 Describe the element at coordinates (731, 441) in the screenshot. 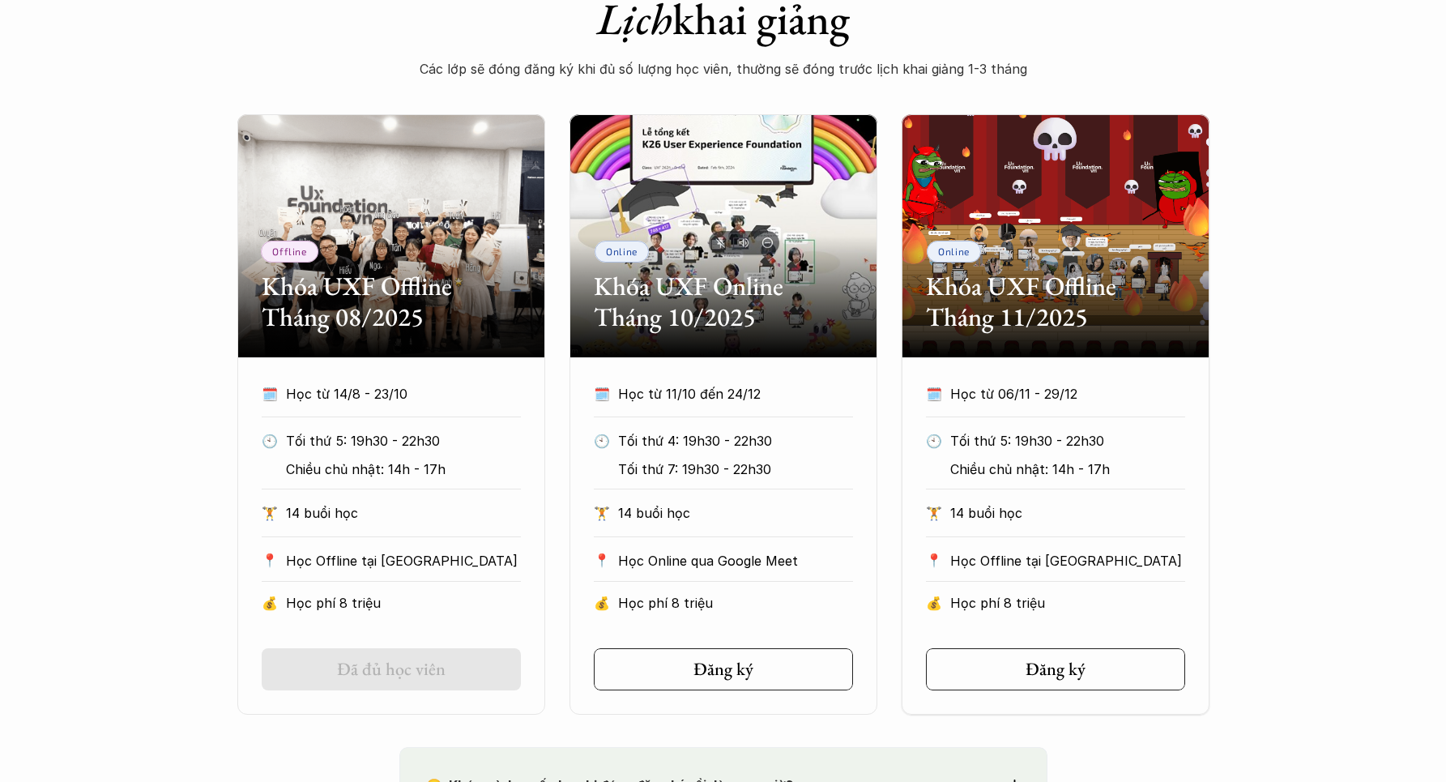

I see `p: Tối thứ 4: 19h30 - 22h30` at that location.